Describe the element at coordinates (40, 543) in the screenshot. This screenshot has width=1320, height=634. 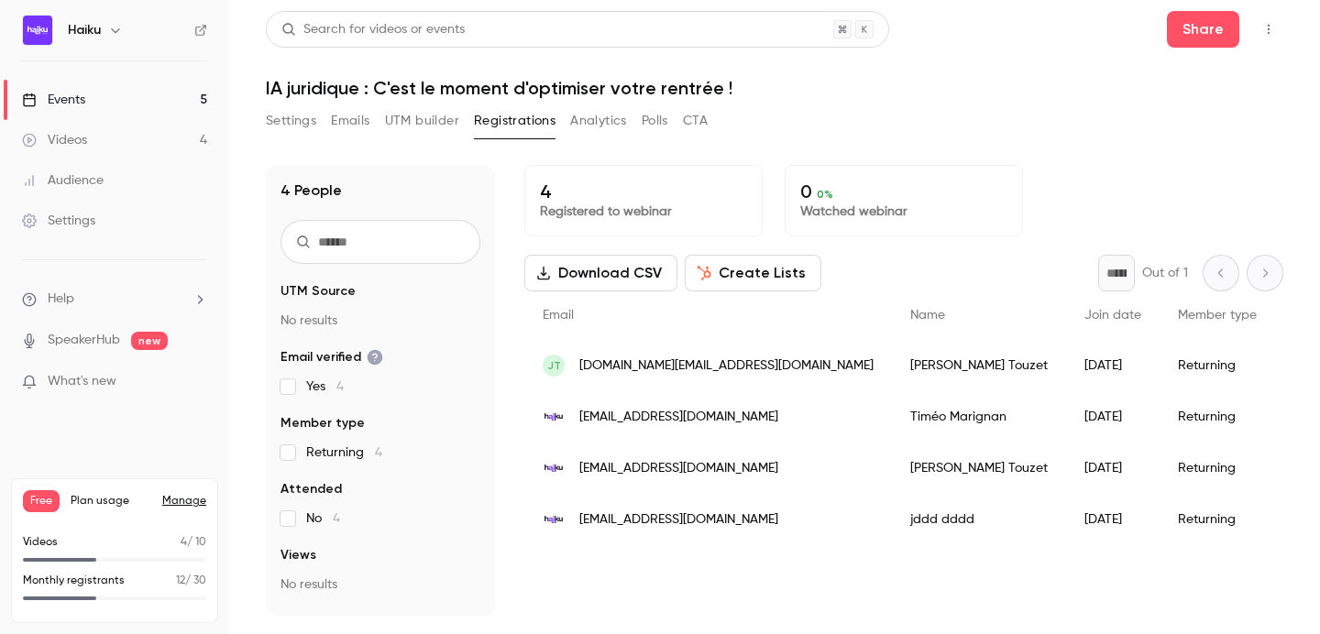
I see `p: Videos` at that location.